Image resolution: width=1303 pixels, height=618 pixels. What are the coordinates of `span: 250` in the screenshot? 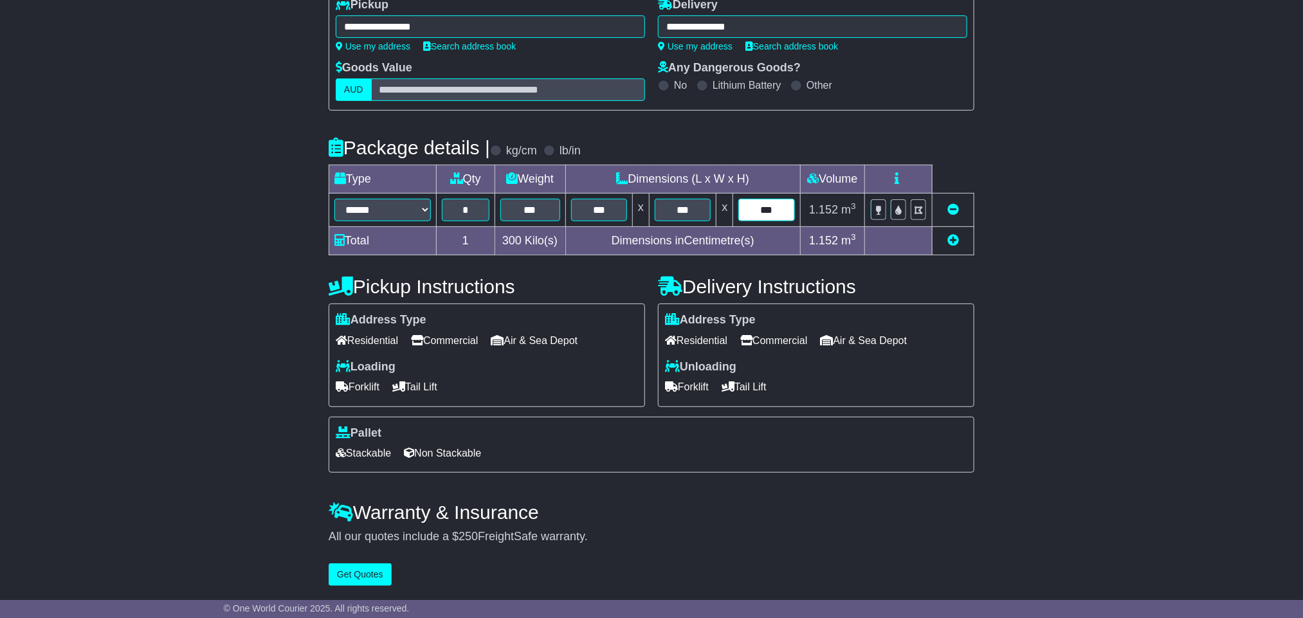 It's located at (468, 536).